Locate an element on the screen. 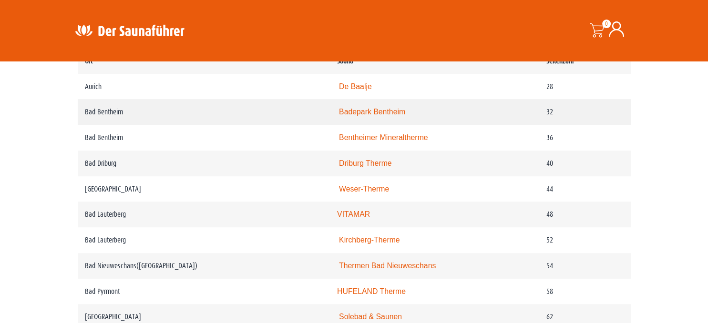  span: 0 is located at coordinates (606, 24).